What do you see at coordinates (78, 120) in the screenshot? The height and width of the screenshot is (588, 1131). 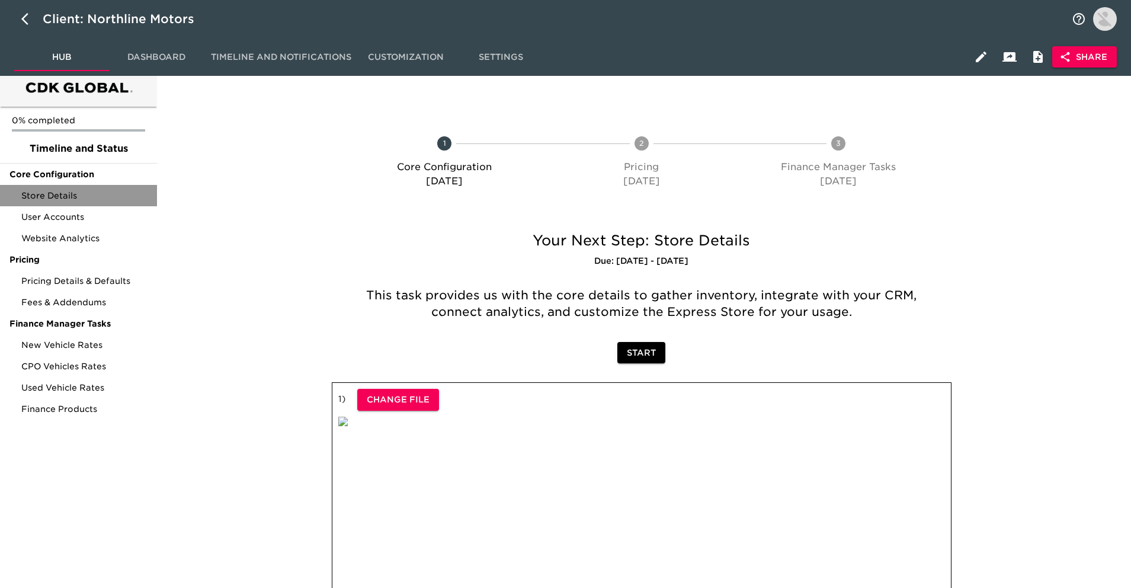 I see `p: 0% completed` at bounding box center [78, 120].